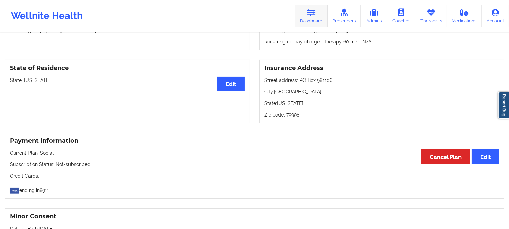  What do you see at coordinates (382, 42) in the screenshot?
I see `p: Recurring co-pay charge - therapy 60 min : N/A` at bounding box center [382, 42].